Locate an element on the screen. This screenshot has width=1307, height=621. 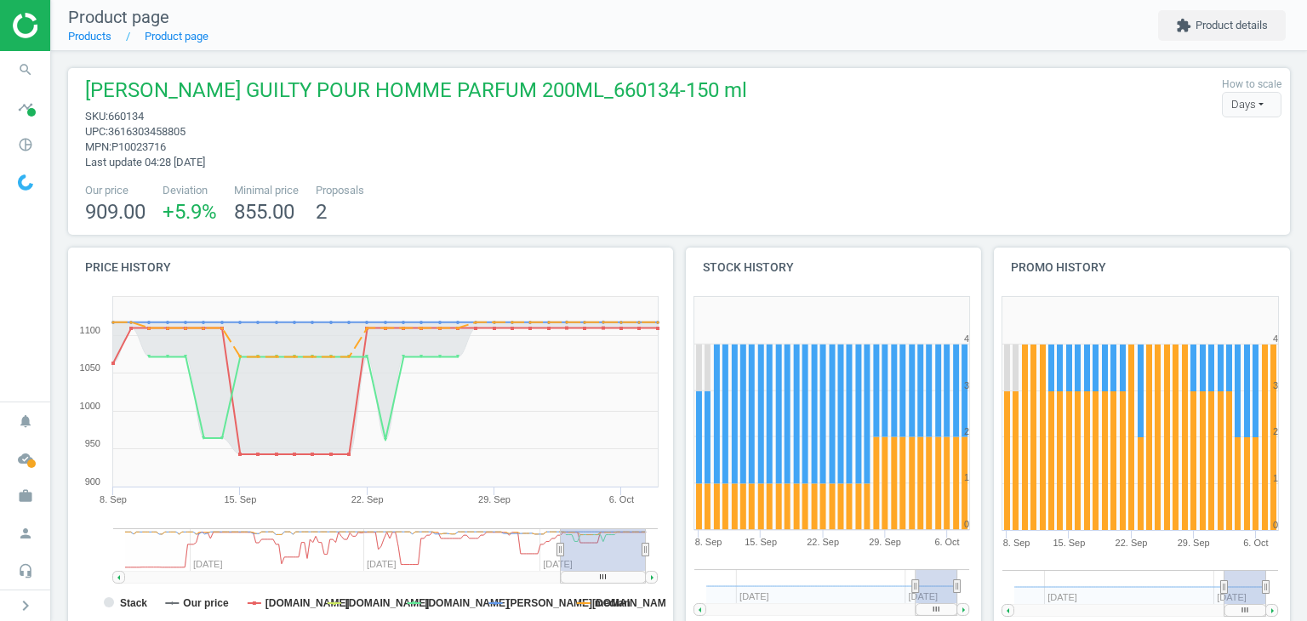
text: 1000 is located at coordinates (90, 406).